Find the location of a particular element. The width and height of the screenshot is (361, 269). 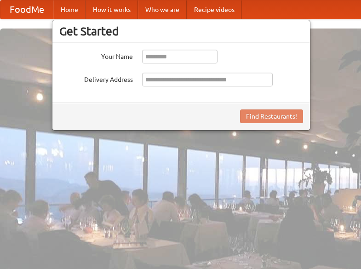

a: How it works is located at coordinates (112, 10).